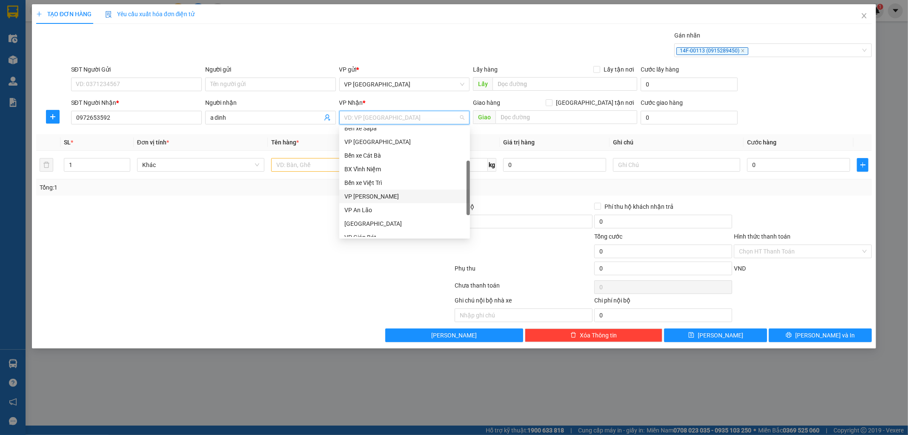  I want to click on th: Ghi chú, so click(676, 142).